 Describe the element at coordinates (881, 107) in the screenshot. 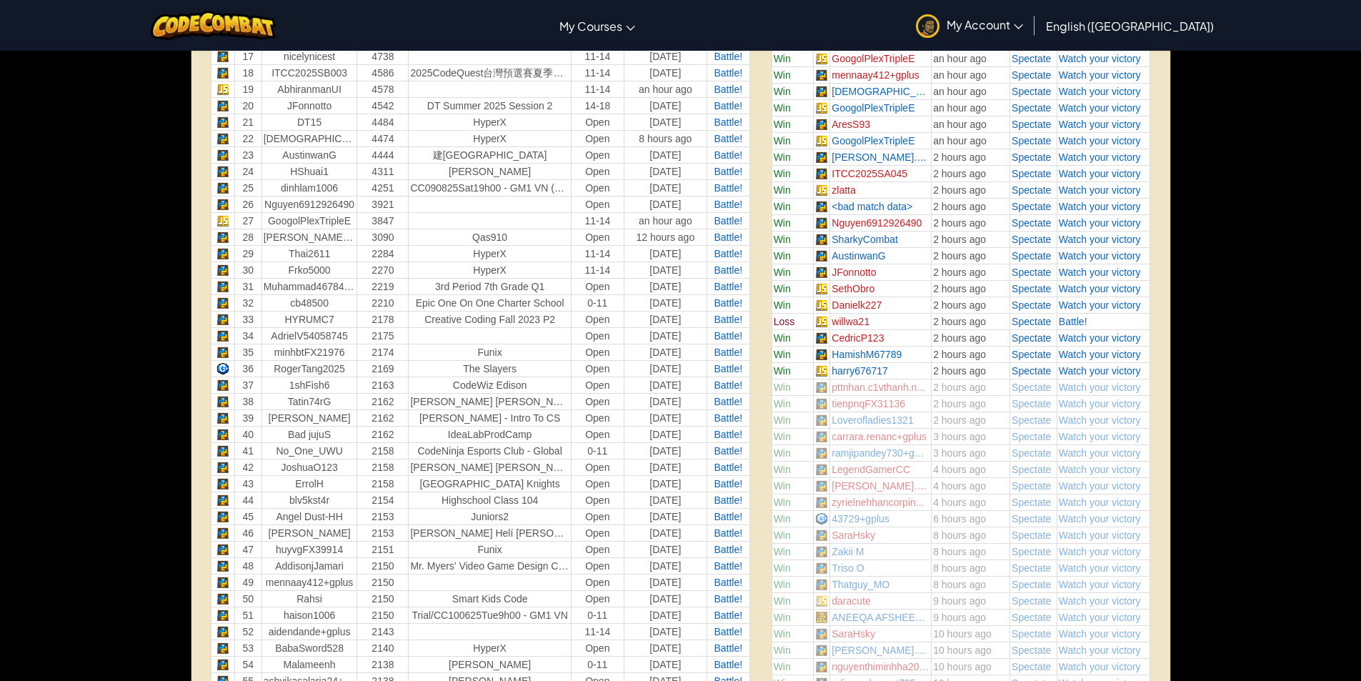

I see `td: GoogolPlexTripleE` at that location.